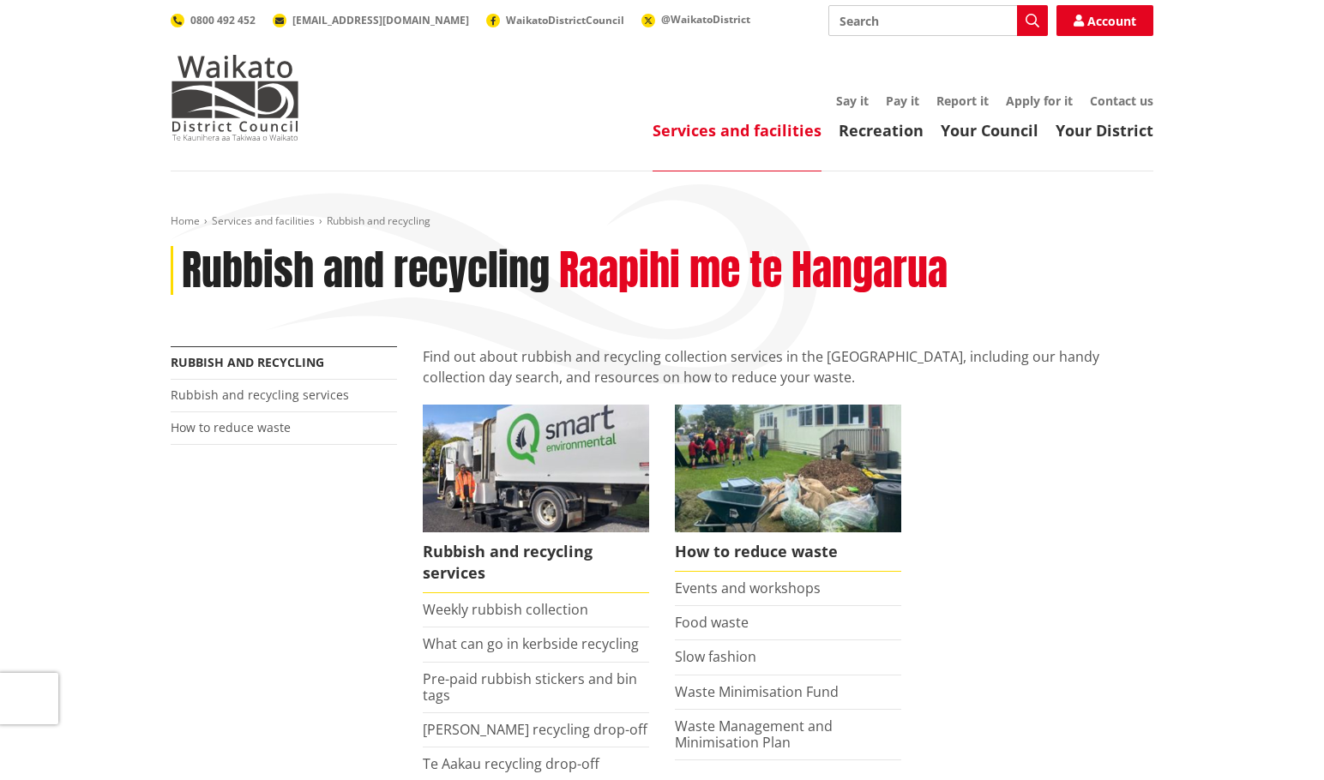  What do you see at coordinates (511, 764) in the screenshot?
I see `a: Te Aakau recycling drop-off` at bounding box center [511, 764].